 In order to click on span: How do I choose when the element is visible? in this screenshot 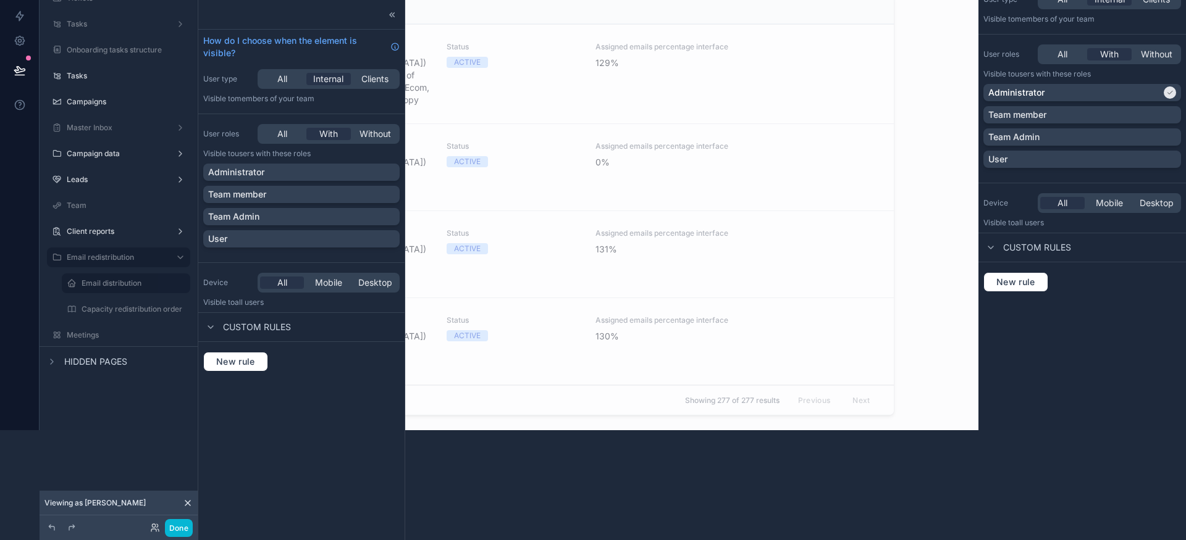, I will do `click(294, 47)`.